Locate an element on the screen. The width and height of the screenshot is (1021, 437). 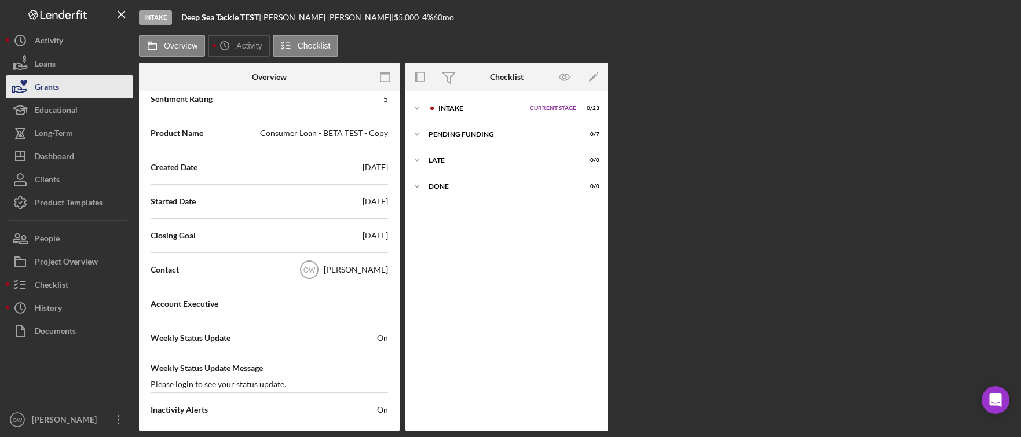
a: Checklist is located at coordinates (70, 285).